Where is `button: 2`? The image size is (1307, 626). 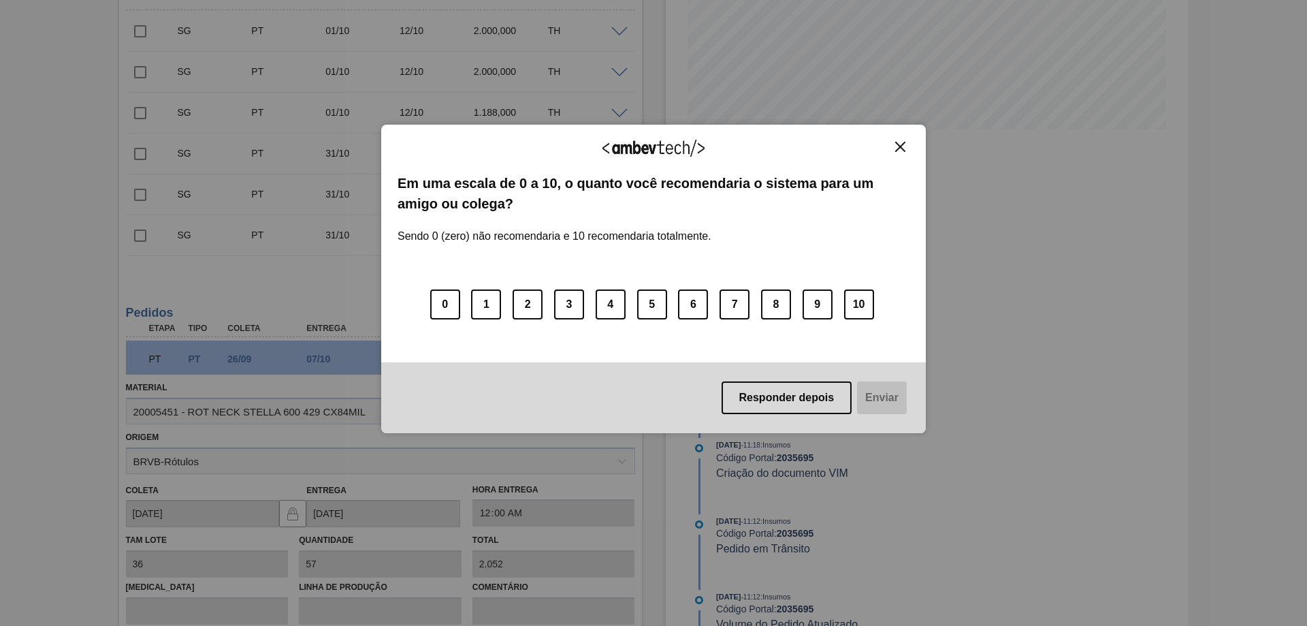
button: 2 is located at coordinates (528, 304).